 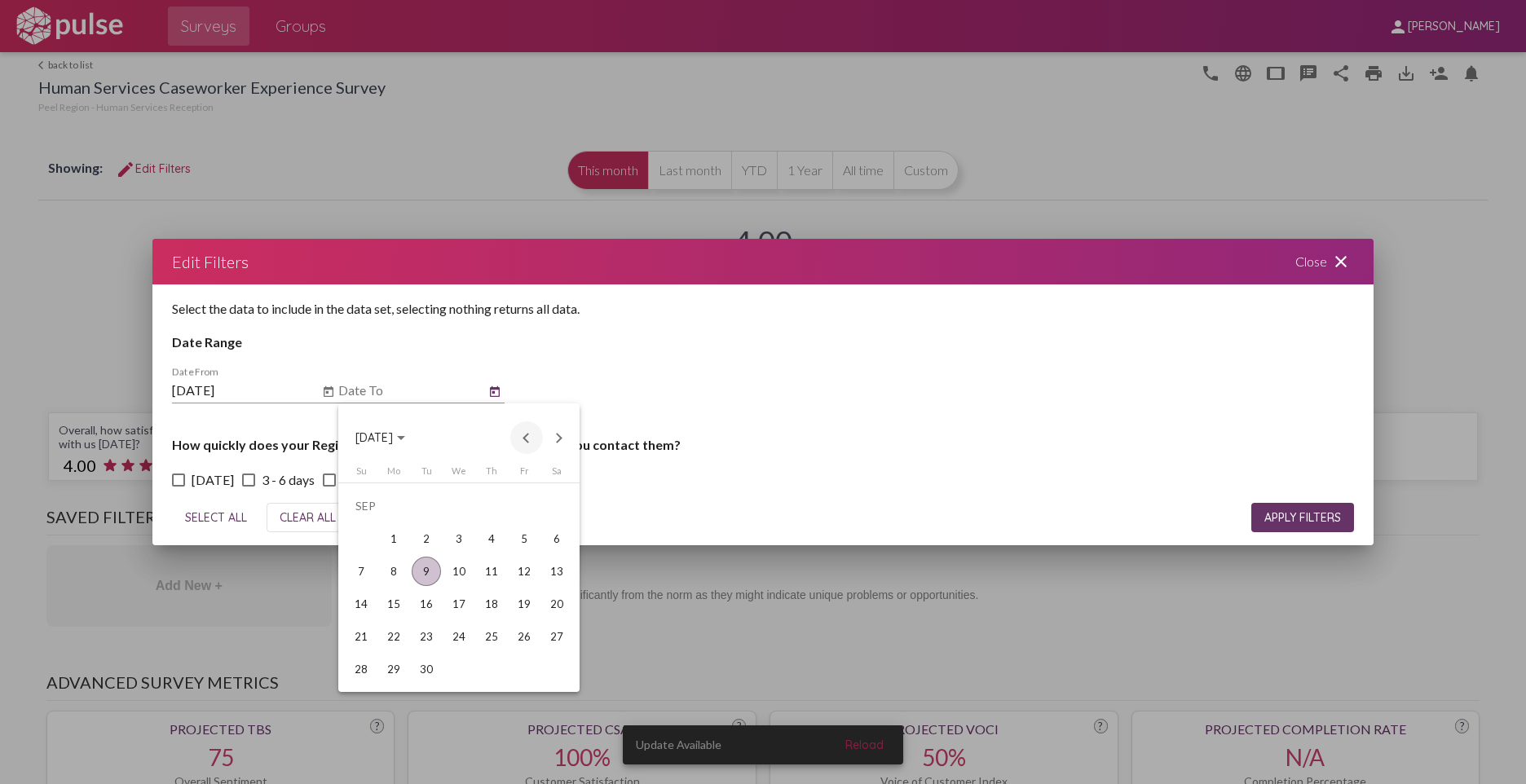 I want to click on div: 26, so click(x=524, y=637).